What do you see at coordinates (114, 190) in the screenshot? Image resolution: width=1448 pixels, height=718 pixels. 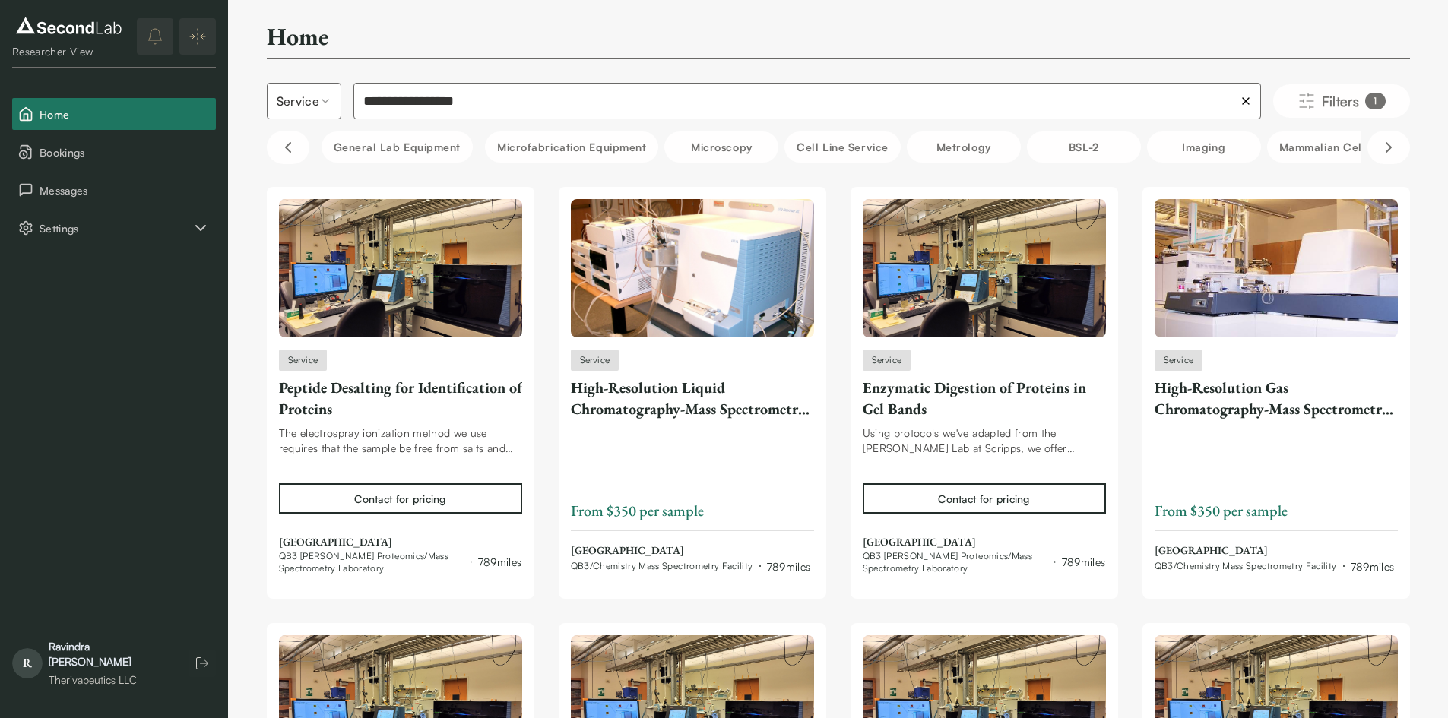 I see `button: Messages` at bounding box center [114, 190].